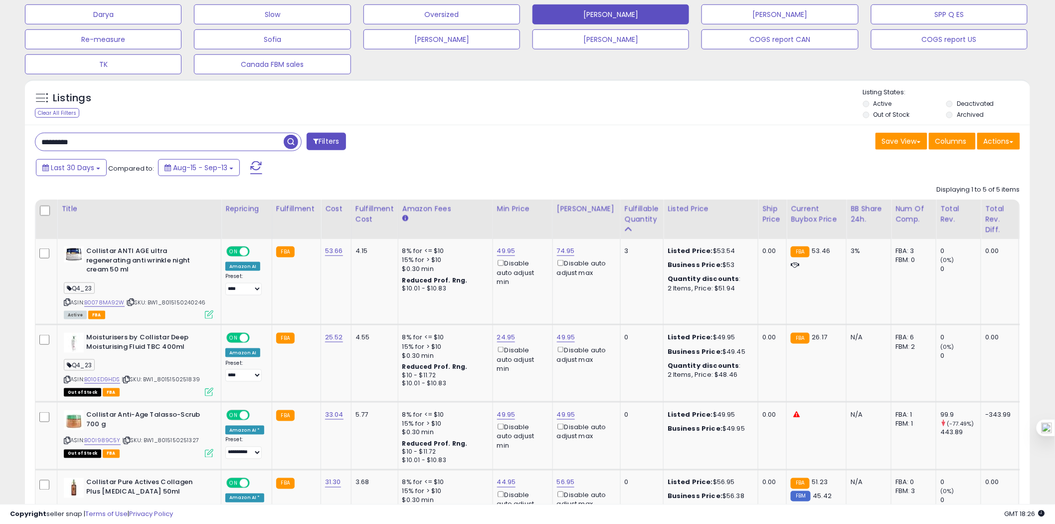 The width and height of the screenshot is (1055, 524). I want to click on a: 33.04, so click(334, 414).